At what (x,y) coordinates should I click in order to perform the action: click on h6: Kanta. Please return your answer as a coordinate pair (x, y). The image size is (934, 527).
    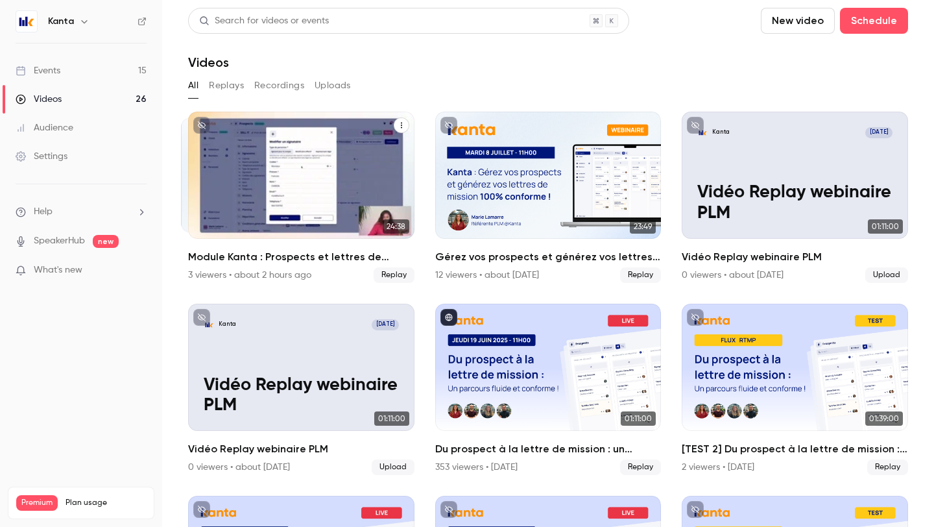
    Looking at the image, I should click on (61, 21).